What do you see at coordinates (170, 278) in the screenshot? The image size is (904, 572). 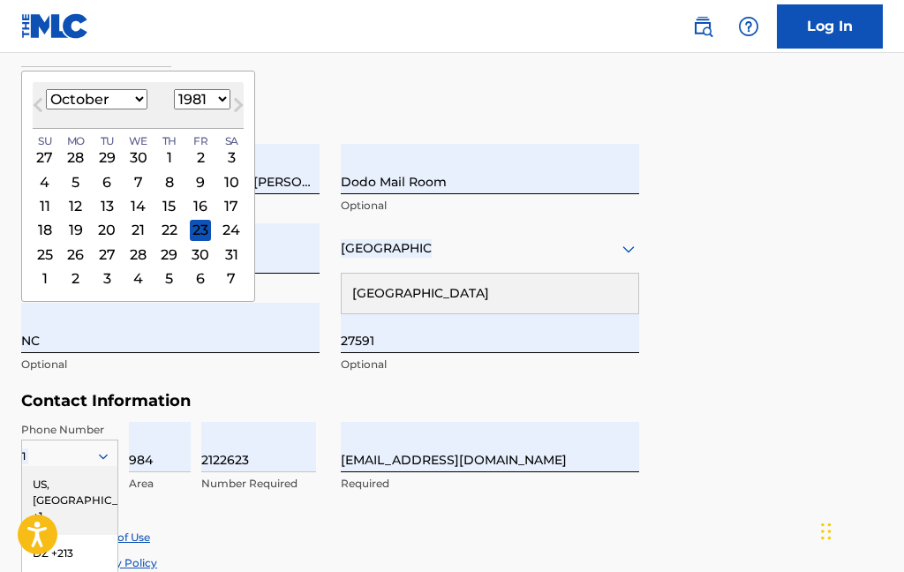 I see `div: Choose Thursday, November 5th, 1981` at bounding box center [170, 278].